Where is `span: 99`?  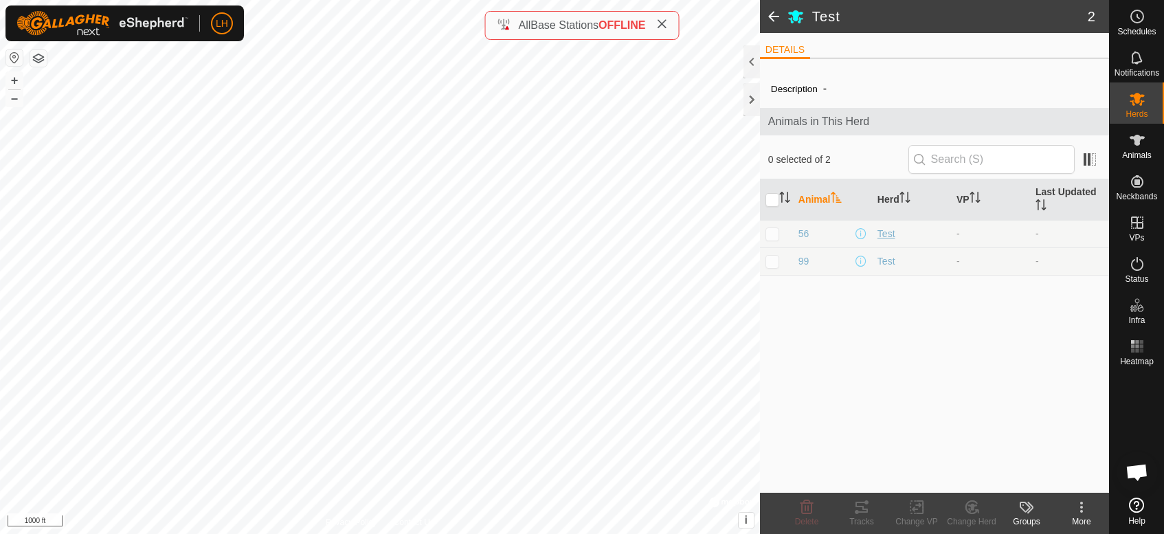 span: 99 is located at coordinates (804, 261).